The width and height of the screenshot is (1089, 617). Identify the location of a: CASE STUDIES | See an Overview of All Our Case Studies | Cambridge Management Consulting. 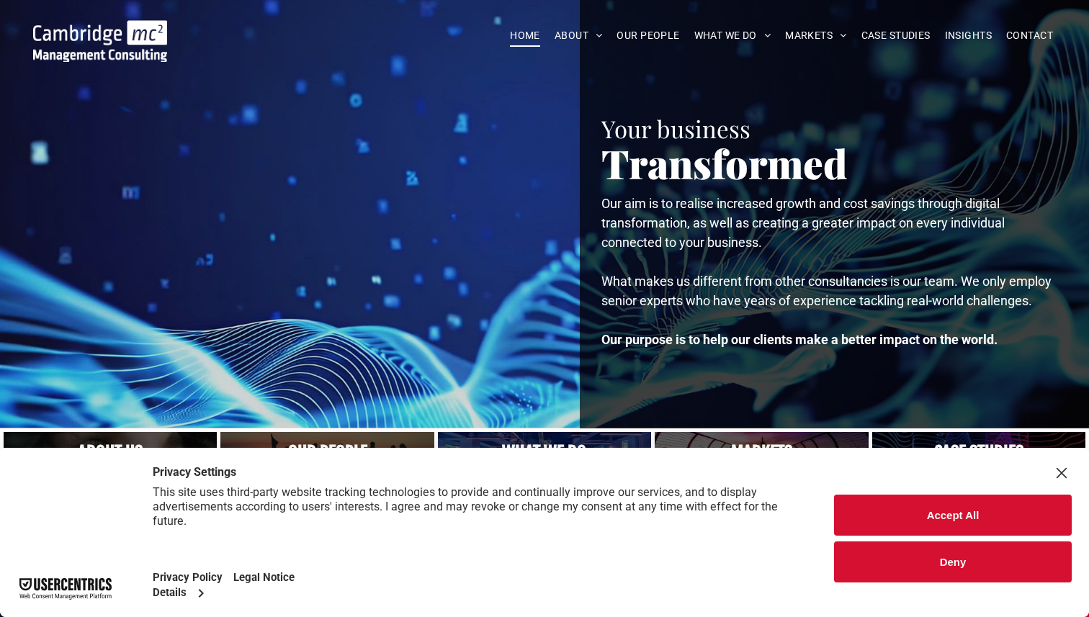
(979, 454).